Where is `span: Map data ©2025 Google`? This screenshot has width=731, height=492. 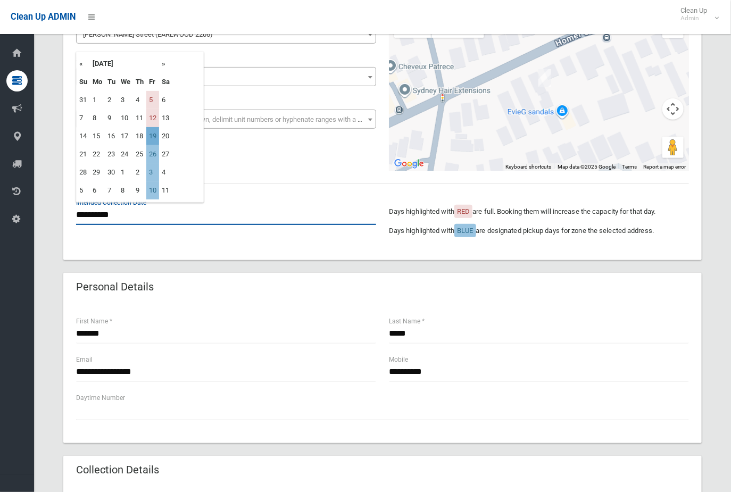 span: Map data ©2025 Google is located at coordinates (586, 166).